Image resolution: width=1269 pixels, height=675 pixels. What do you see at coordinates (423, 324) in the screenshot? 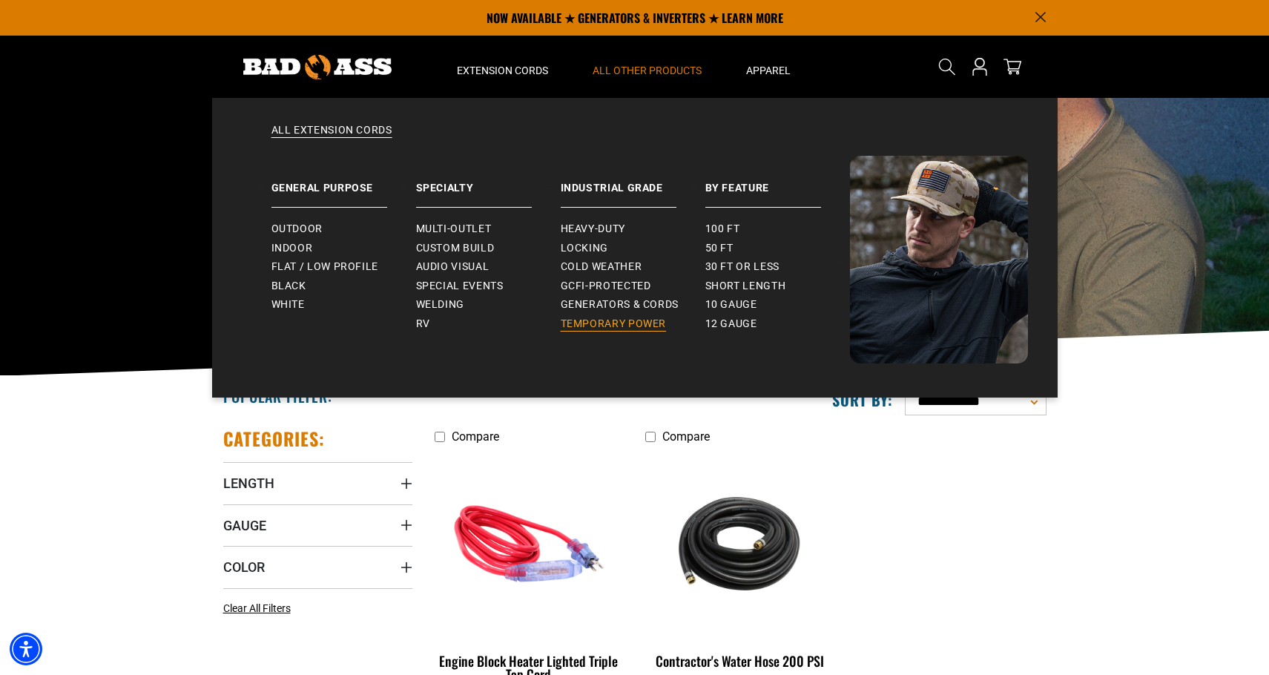
I see `span: RV` at bounding box center [423, 324].